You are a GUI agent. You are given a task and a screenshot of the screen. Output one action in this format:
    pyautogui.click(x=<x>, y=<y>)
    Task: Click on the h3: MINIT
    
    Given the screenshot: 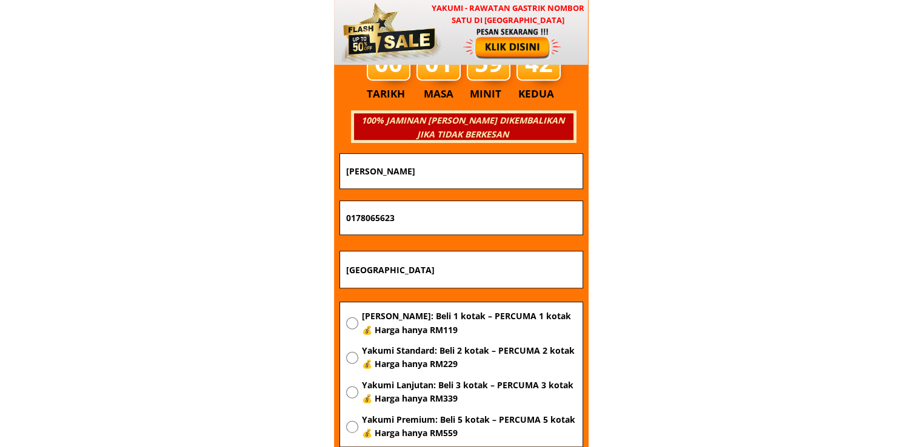 What is the action you would take?
    pyautogui.click(x=488, y=94)
    